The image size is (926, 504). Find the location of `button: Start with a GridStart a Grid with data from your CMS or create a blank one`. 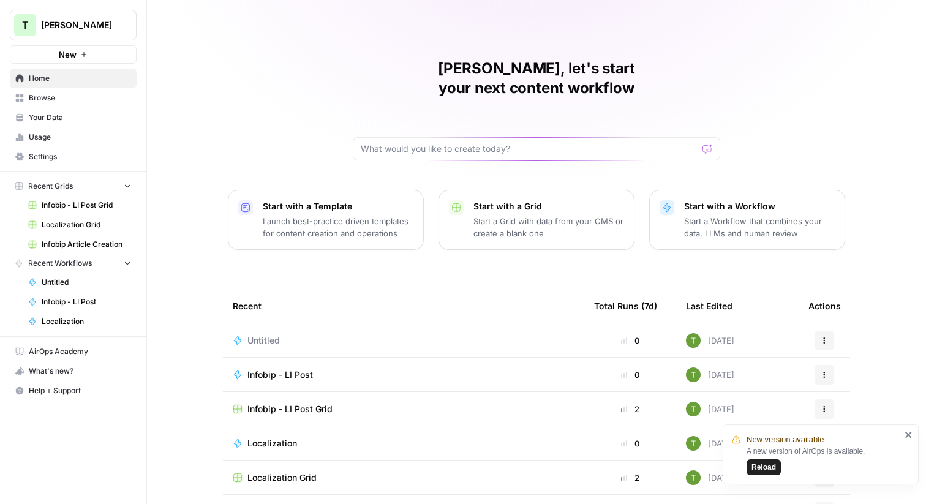

button: Start with a GridStart a Grid with data from your CMS or create a blank one is located at coordinates (536, 220).